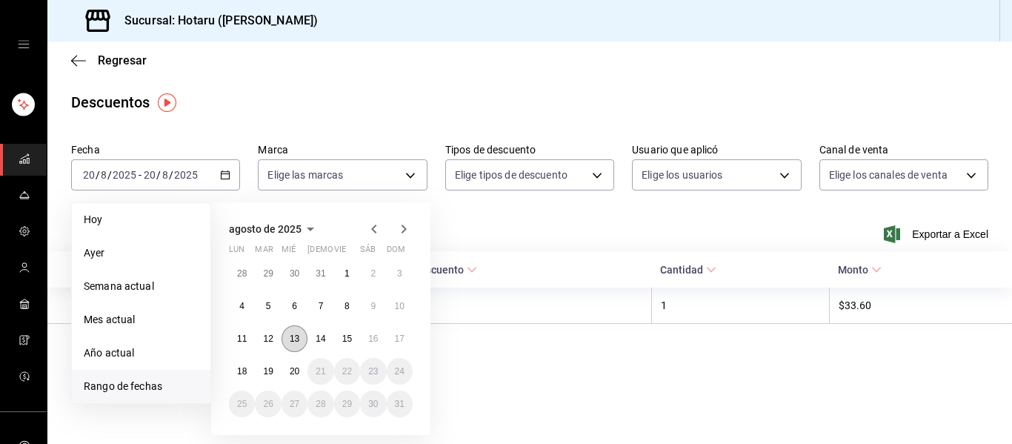 The height and width of the screenshot is (444, 1012). Describe the element at coordinates (294, 339) in the screenshot. I see `abbr: 13 de agosto de 2025` at that location.